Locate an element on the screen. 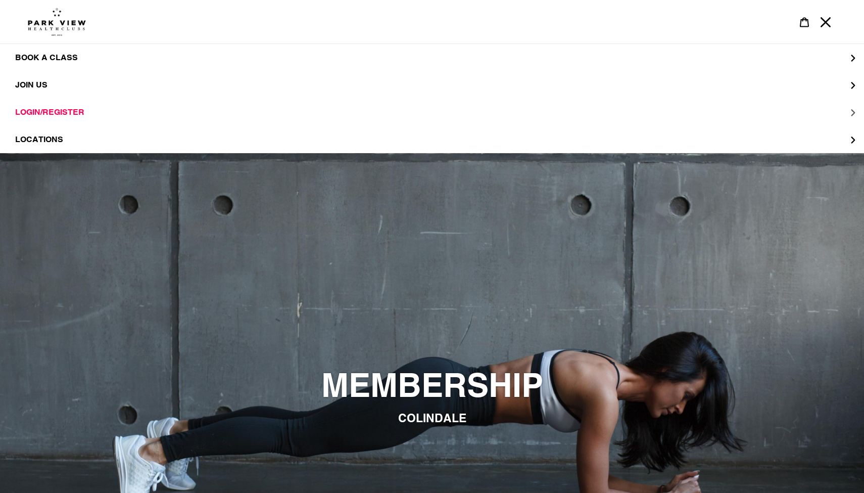  img: Park view health clubs is a gym near you. is located at coordinates (57, 22).